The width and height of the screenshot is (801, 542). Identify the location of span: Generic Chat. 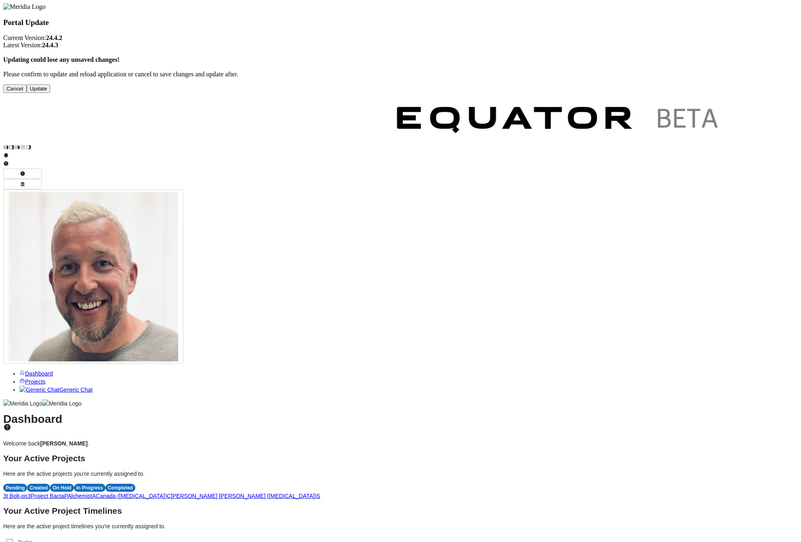
(76, 390).